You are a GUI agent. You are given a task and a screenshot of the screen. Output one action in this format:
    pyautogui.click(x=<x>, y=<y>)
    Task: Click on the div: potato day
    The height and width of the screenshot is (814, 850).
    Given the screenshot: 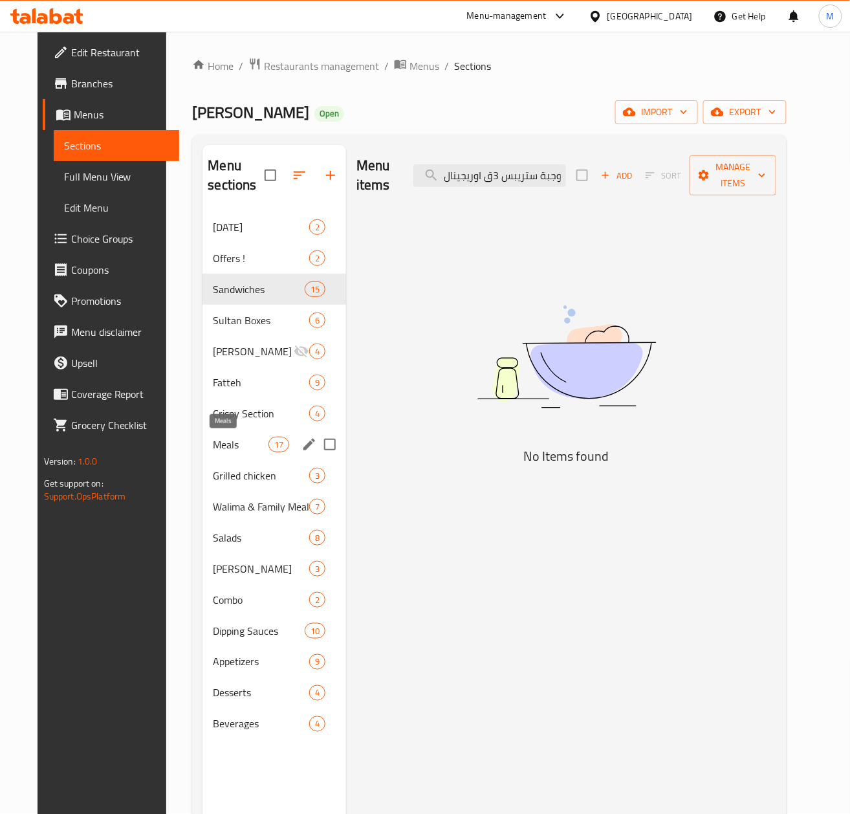 What is the action you would take?
    pyautogui.click(x=261, y=227)
    